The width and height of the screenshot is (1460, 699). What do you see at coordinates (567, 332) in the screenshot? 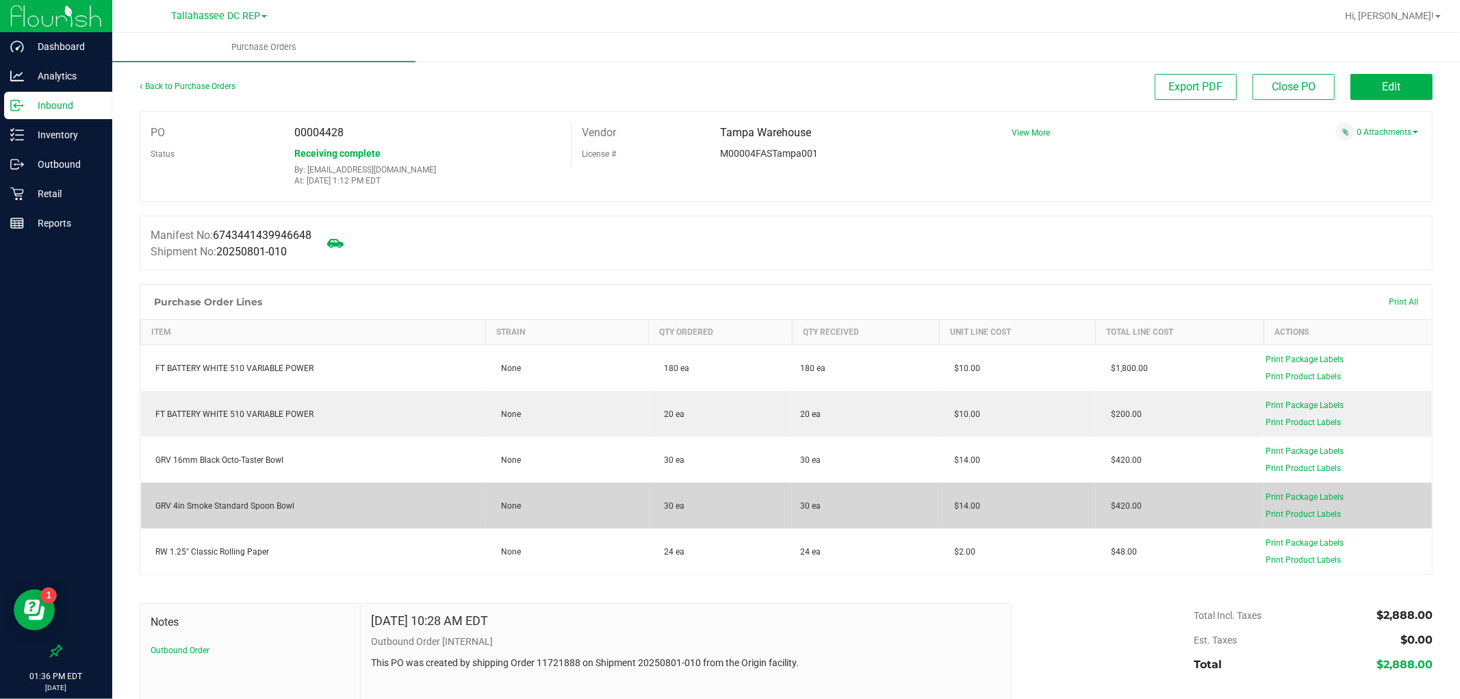
I see `th: Strain` at bounding box center [567, 332].